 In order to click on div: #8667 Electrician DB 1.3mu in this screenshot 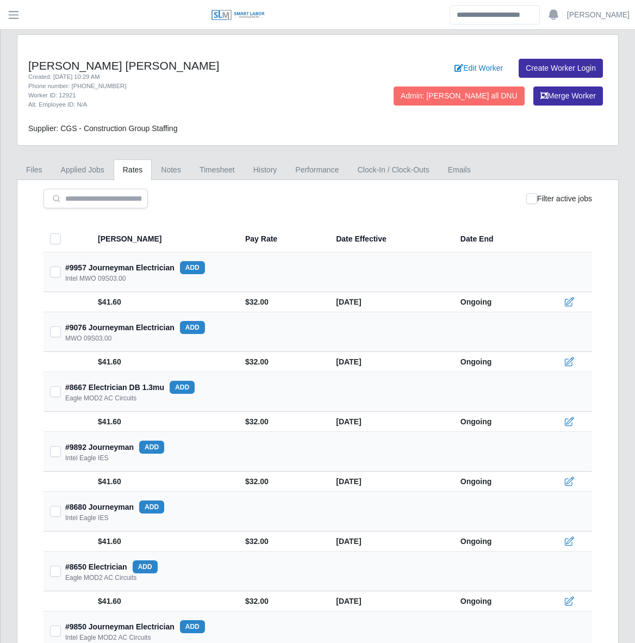, I will do `click(130, 387)`.